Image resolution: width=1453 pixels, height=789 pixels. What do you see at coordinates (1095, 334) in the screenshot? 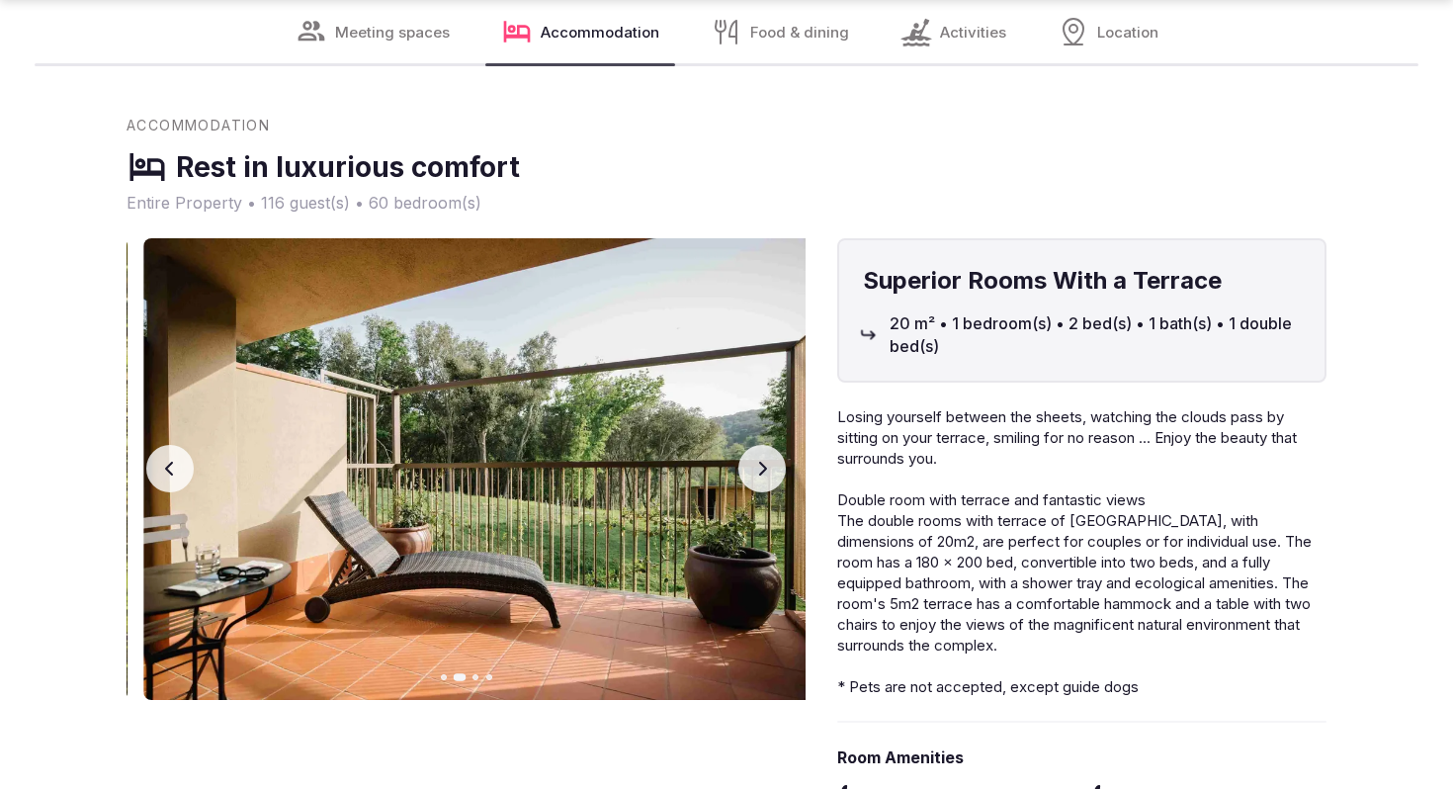
I see `span: 20 m² • 1 bedroom(s) • 2 bed(s) • 1 bath(s) • 1 double bed(s)` at bounding box center [1095, 334].